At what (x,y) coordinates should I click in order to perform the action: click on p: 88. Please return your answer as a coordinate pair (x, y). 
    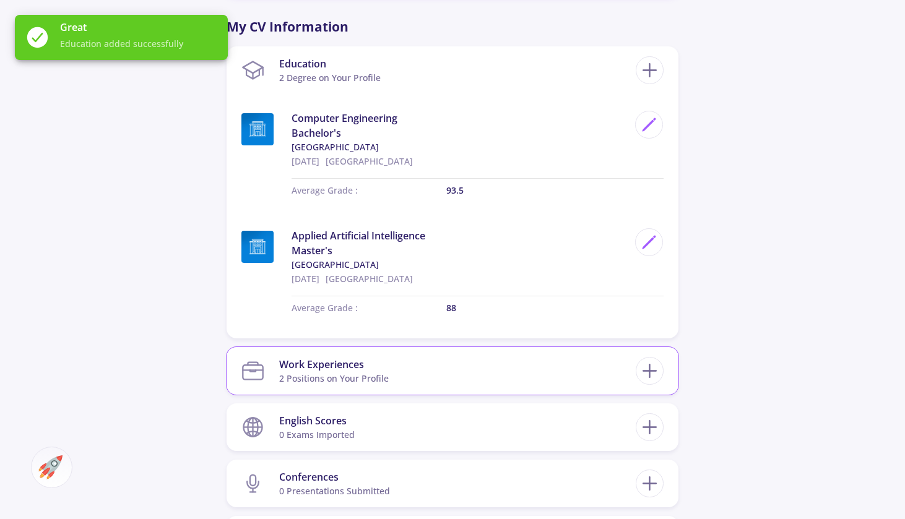
    Looking at the image, I should click on (555, 308).